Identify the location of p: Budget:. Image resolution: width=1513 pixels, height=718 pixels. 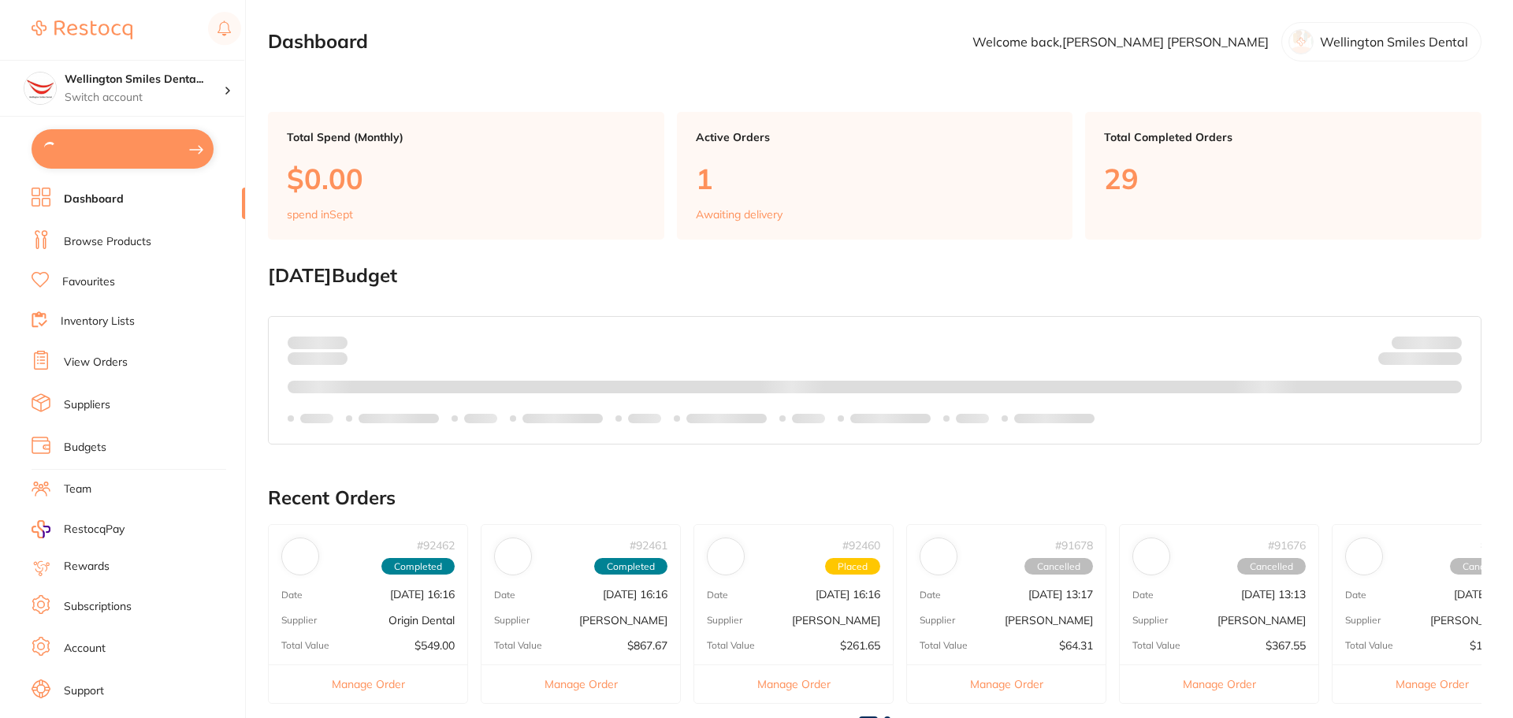
(1427, 342).